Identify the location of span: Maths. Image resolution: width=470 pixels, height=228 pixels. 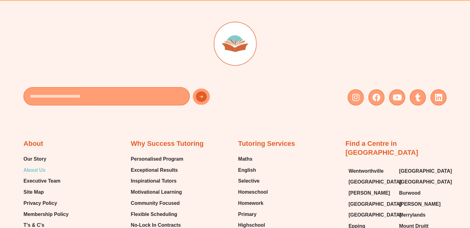
(245, 159).